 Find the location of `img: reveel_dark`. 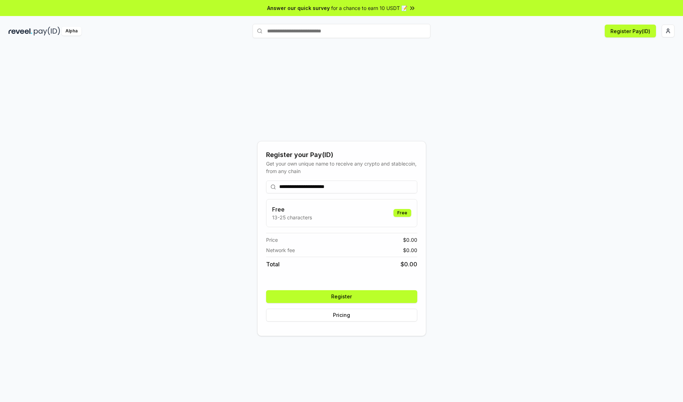

img: reveel_dark is located at coordinates (20, 31).